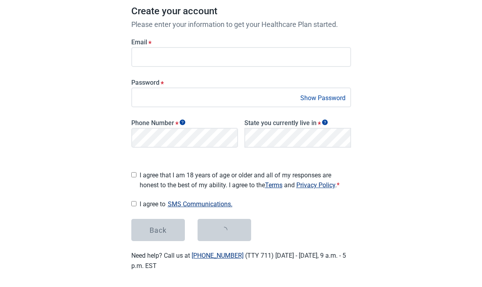 Image resolution: width=482 pixels, height=287 pixels. What do you see at coordinates (224, 231) in the screenshot?
I see `span: loading` at bounding box center [224, 231].